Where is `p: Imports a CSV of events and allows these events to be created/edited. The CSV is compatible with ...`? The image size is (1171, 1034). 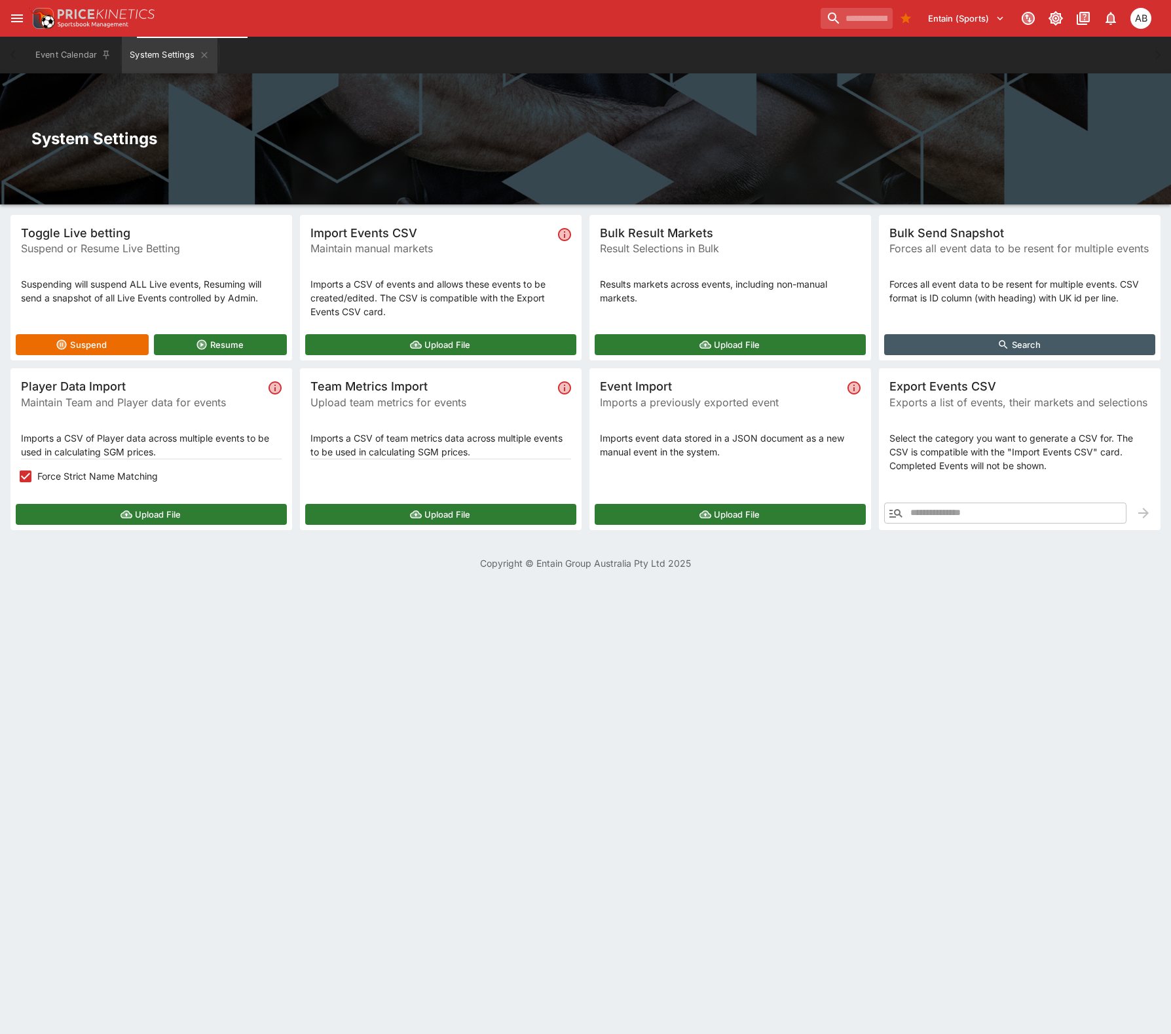 p: Imports a CSV of events and allows these events to be created/edited. The CSV is compatible with ... is located at coordinates (441, 297).